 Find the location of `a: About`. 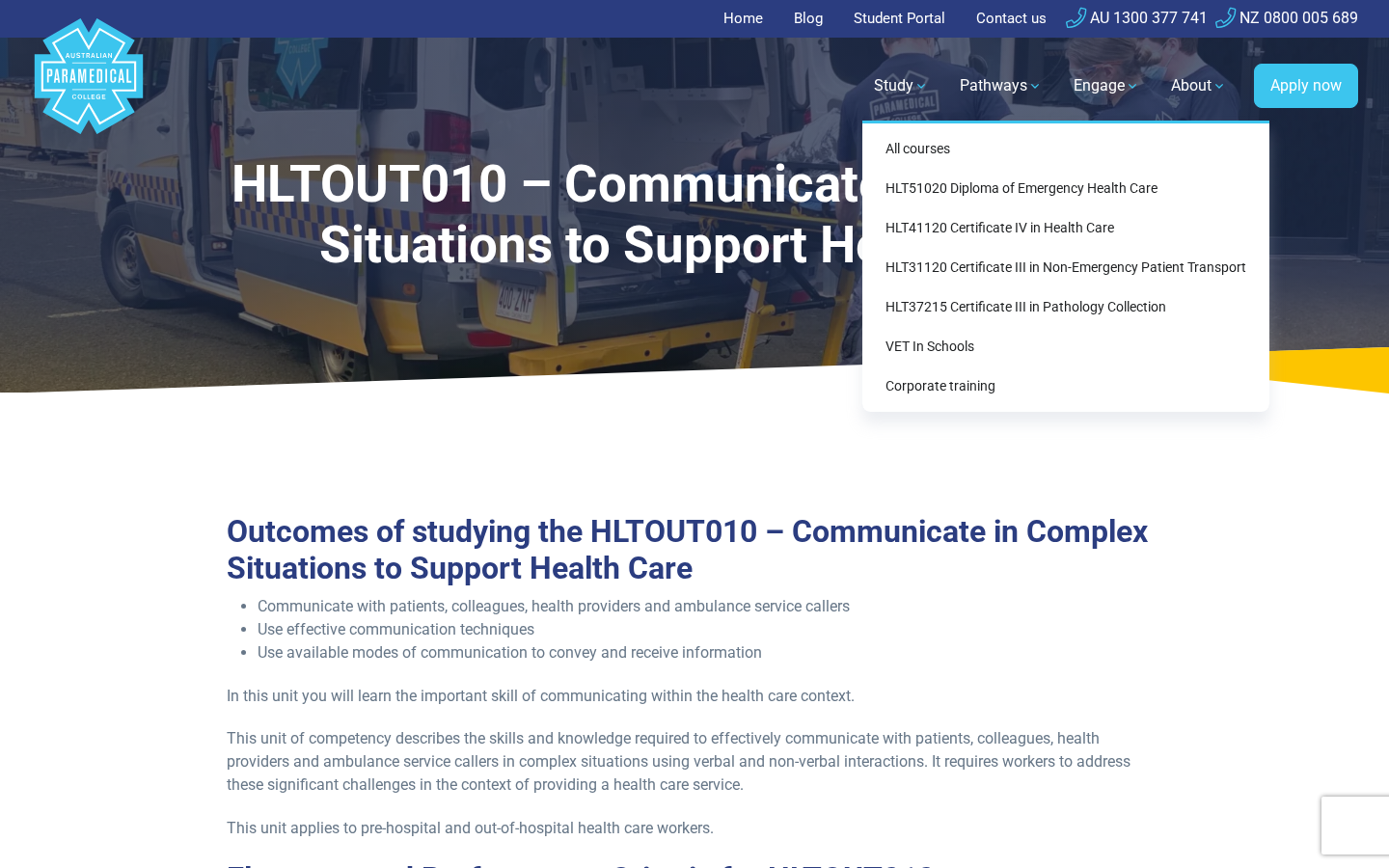

a: About is located at coordinates (1199, 86).